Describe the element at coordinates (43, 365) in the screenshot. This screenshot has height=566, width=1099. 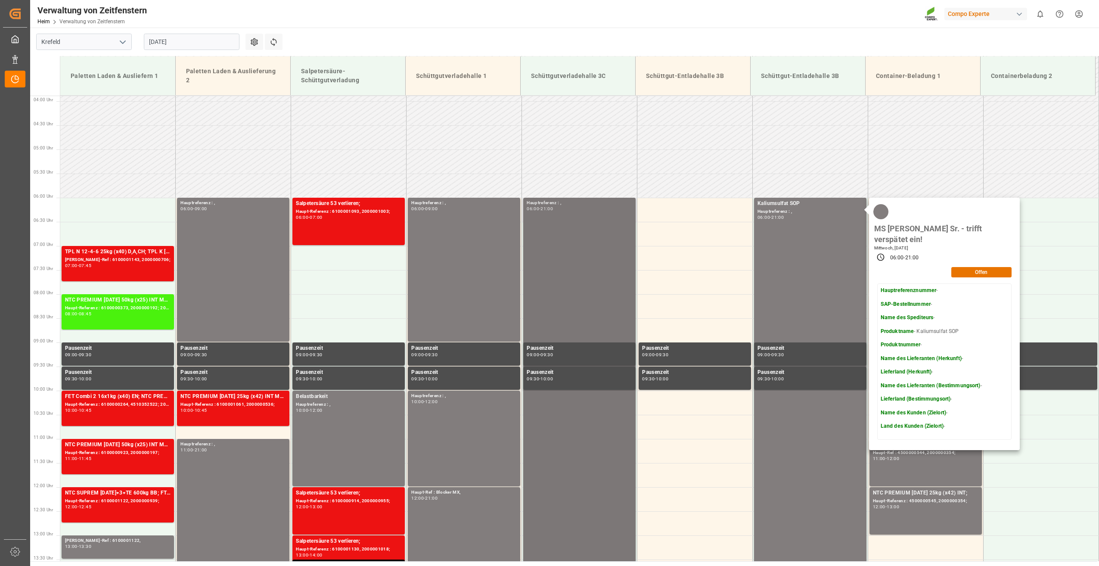
I see `span: 09:30 Uhr` at that location.